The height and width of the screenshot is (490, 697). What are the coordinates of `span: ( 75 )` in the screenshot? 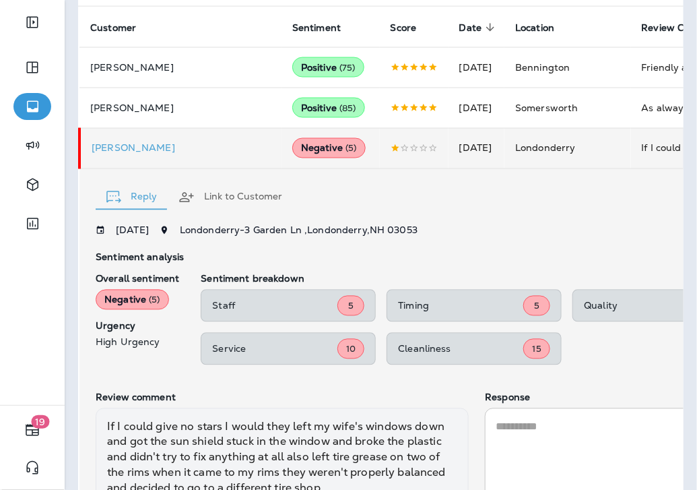 It's located at (348, 67).